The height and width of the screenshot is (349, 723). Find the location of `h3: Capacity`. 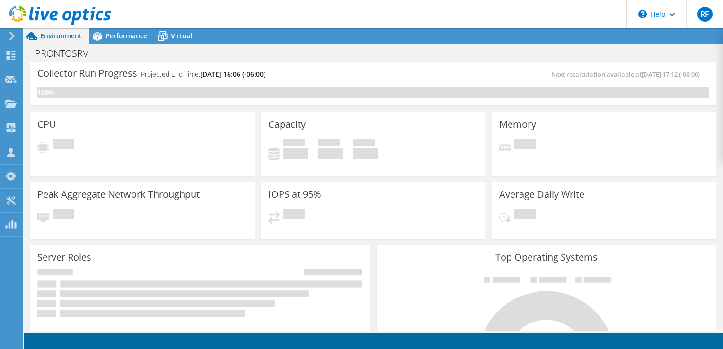

h3: Capacity is located at coordinates (287, 124).